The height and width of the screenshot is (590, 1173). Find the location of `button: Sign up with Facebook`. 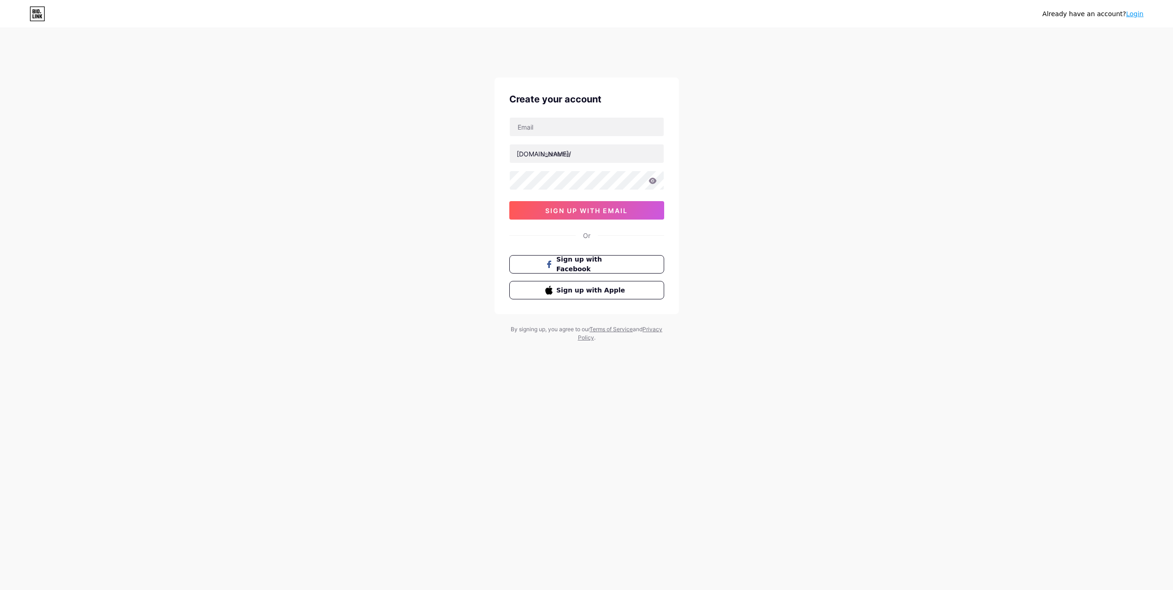

button: Sign up with Facebook is located at coordinates (587, 264).